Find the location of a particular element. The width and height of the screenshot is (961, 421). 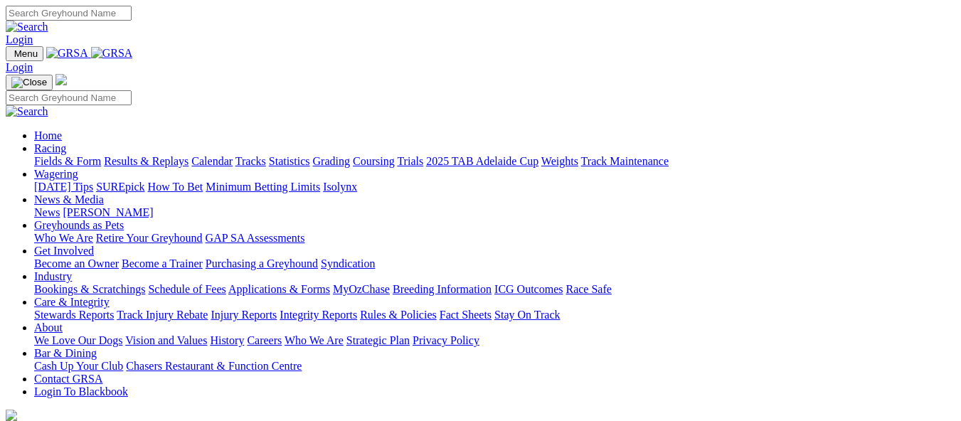

img: Close is located at coordinates (29, 82).